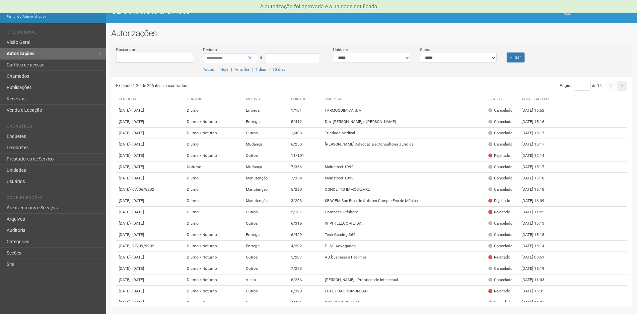  Describe the element at coordinates (581, 86) in the screenshot. I see `span: Página de 14` at that location.